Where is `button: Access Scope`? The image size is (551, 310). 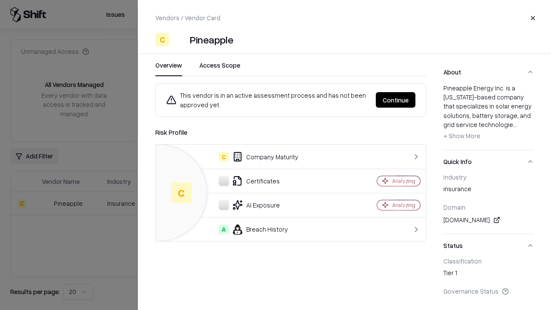
button: Access Scope is located at coordinates (220, 69).